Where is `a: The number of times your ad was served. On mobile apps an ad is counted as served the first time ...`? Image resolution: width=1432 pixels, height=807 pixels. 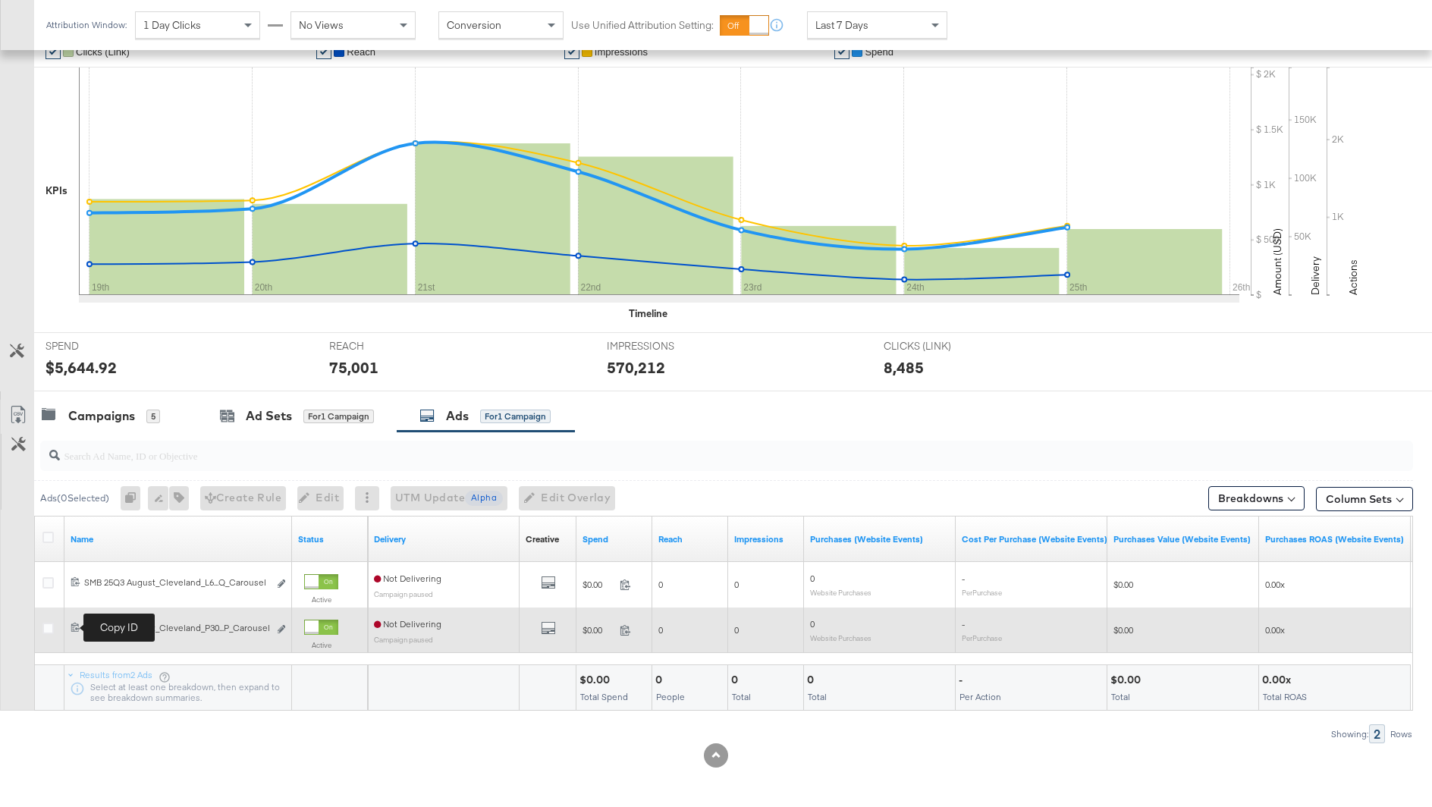 a: The number of times your ad was served. On mobile apps an ad is counted as served the first time ... is located at coordinates (766, 539).